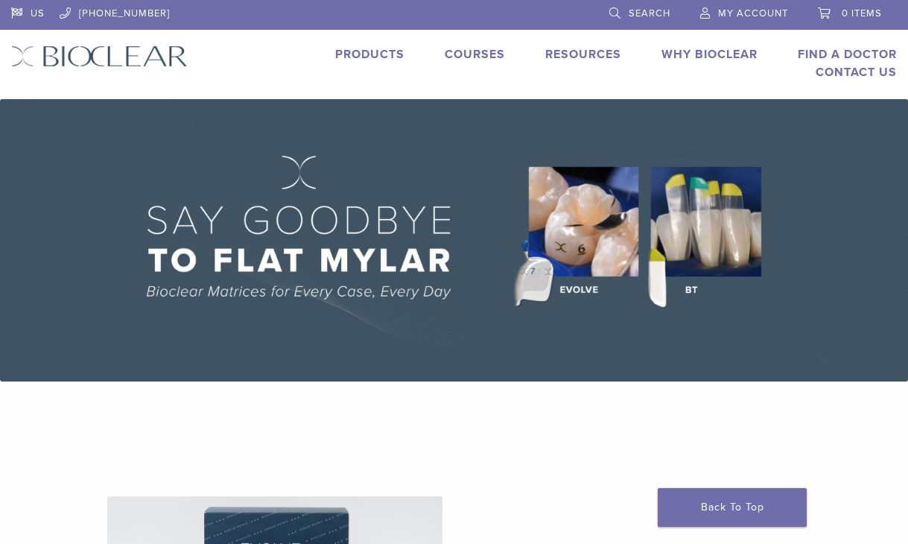 This screenshot has width=908, height=544. Describe the element at coordinates (474, 54) in the screenshot. I see `a: Courses` at that location.